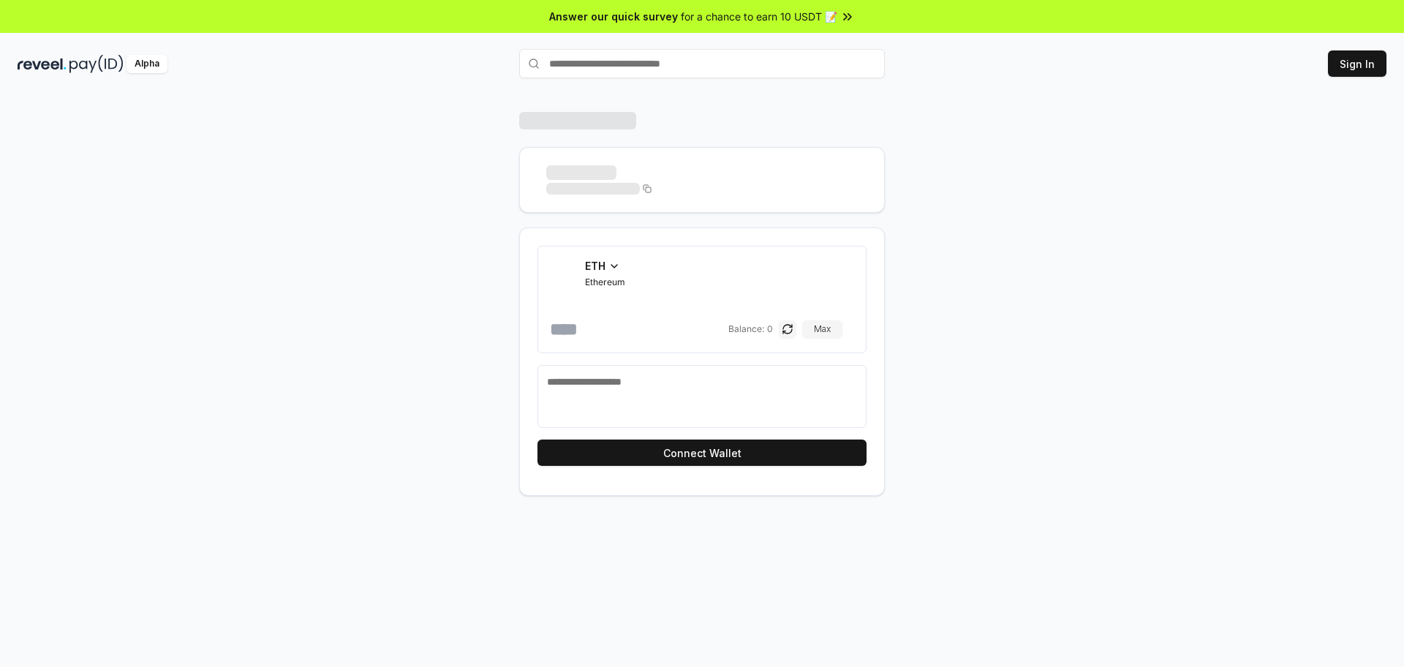  Describe the element at coordinates (822, 329) in the screenshot. I see `button: Max` at that location.